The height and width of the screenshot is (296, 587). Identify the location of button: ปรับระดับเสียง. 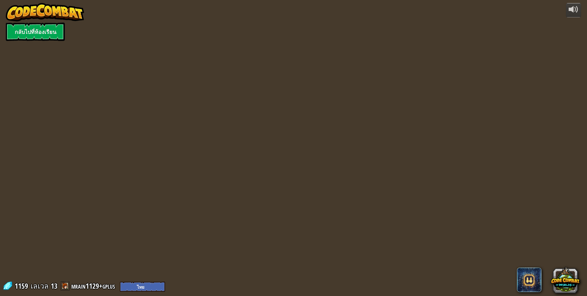
(573, 10).